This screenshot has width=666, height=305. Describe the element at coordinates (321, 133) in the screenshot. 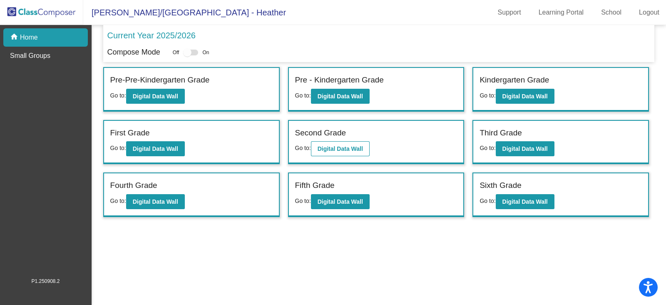

I see `label: Second Grade` at that location.